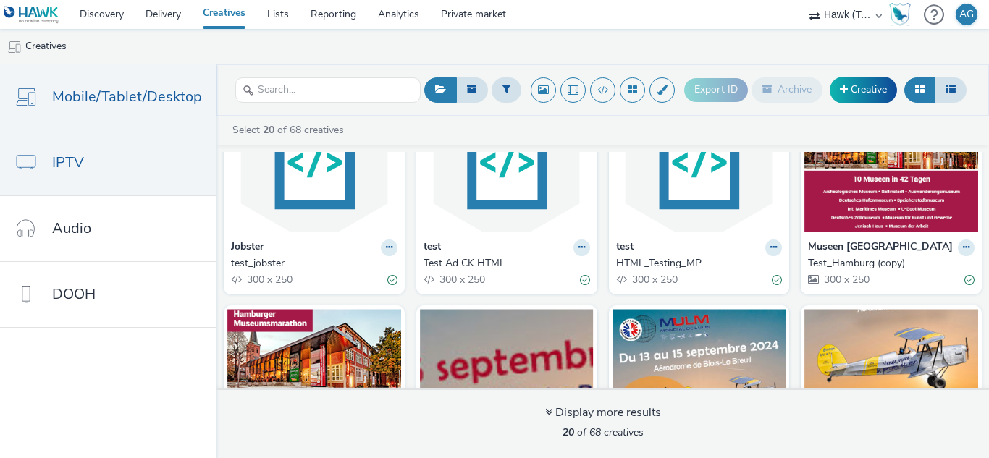 Image resolution: width=989 pixels, height=458 pixels. I want to click on span: Mobile/Tablet/Desktop, so click(127, 96).